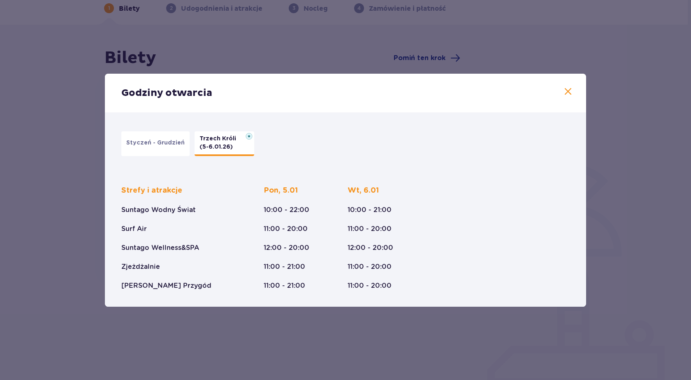 Image resolution: width=691 pixels, height=380 pixels. I want to click on p: Styczeń - Grudzień, so click(156, 143).